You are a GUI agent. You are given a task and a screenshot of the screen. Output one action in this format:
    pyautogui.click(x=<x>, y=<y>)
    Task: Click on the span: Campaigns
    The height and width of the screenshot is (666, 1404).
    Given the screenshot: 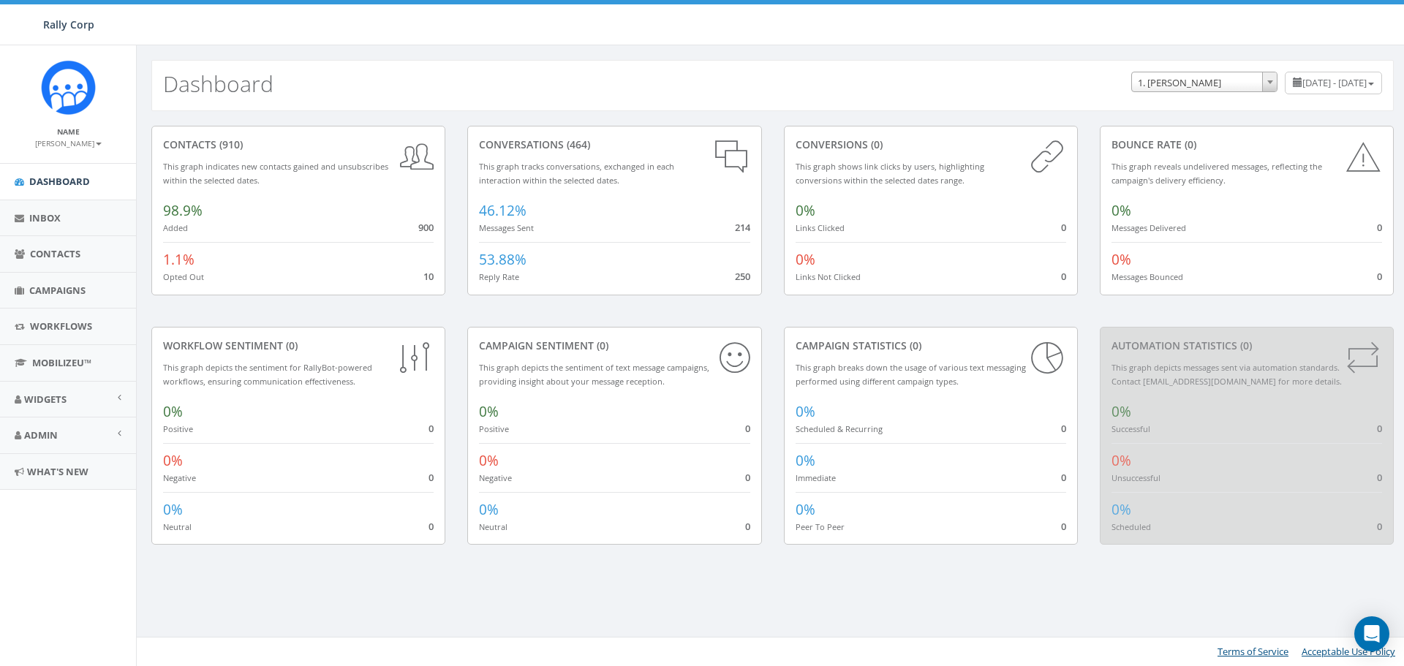 What is the action you would take?
    pyautogui.click(x=57, y=290)
    